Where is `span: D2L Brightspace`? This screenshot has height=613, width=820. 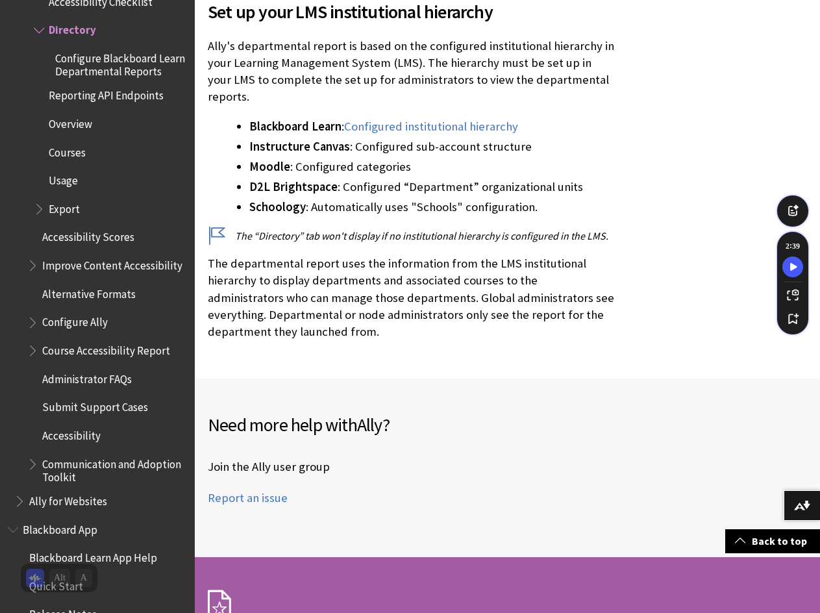 span: D2L Brightspace is located at coordinates (294, 186).